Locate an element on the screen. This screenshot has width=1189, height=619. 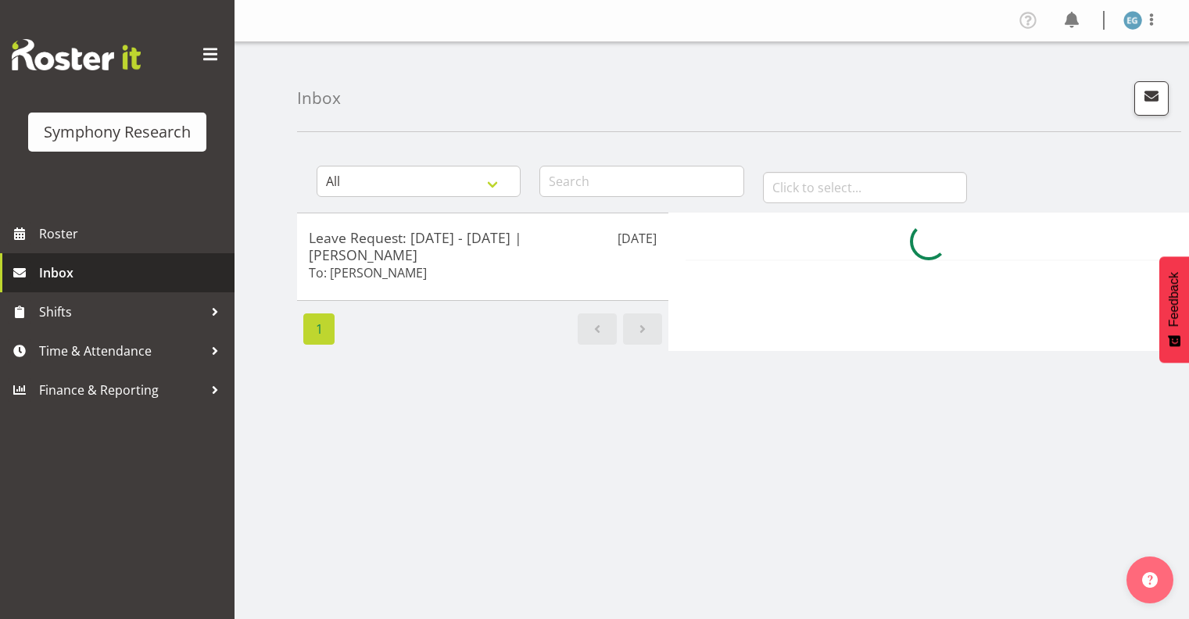
a: Previous page is located at coordinates (597, 329).